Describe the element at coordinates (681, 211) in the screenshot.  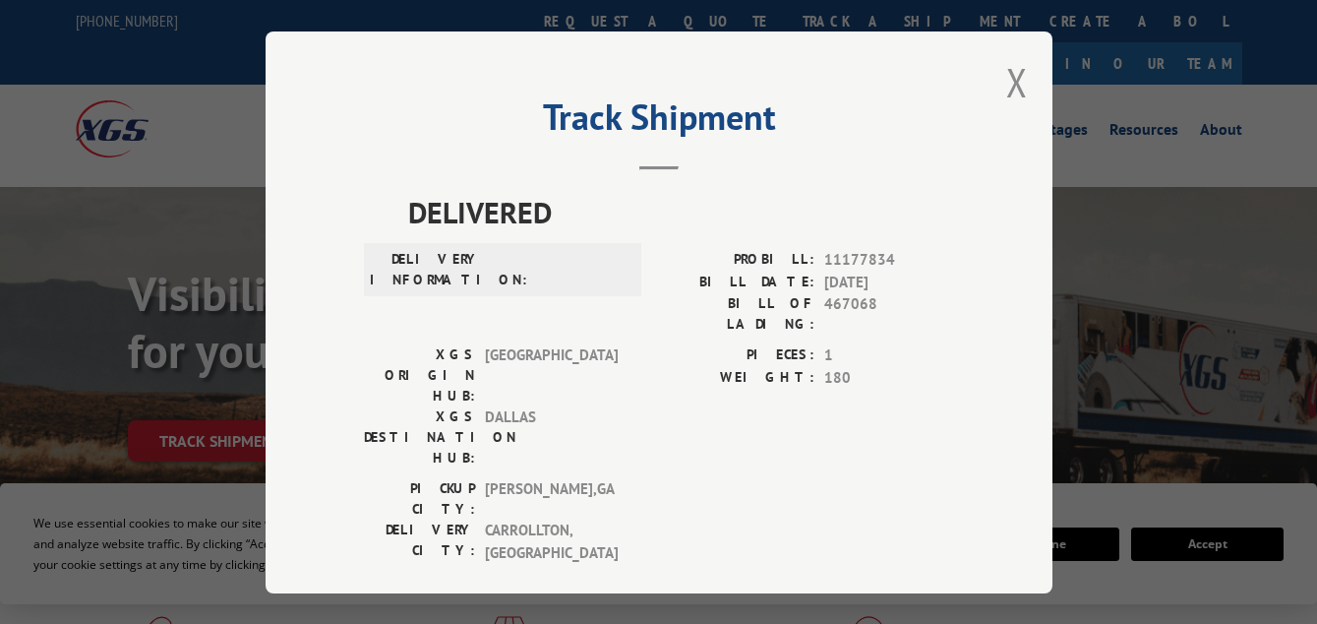
I see `span: DELIVERED` at that location.